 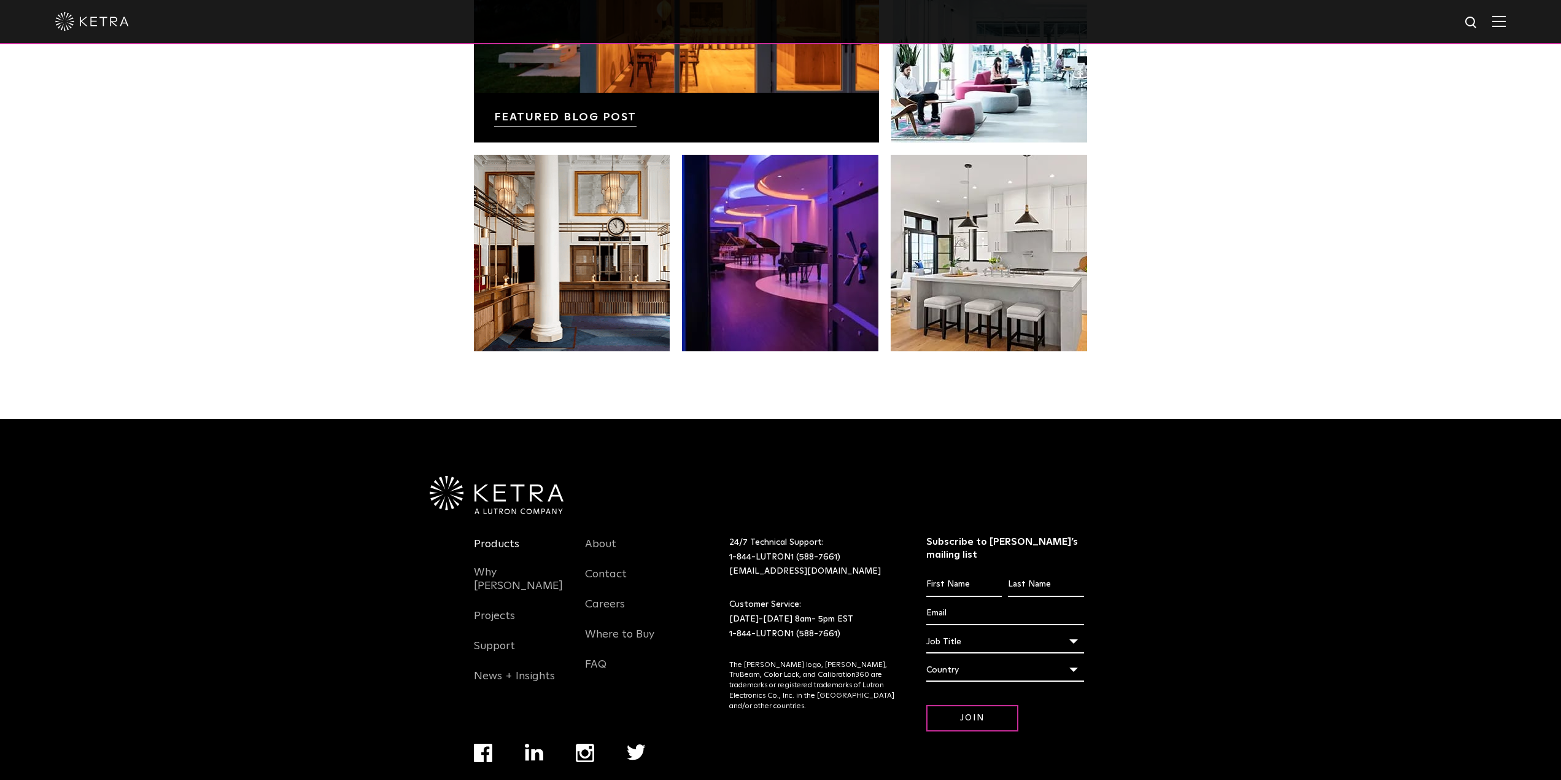 I want to click on img: ketra-logo-2019-white, so click(x=92, y=21).